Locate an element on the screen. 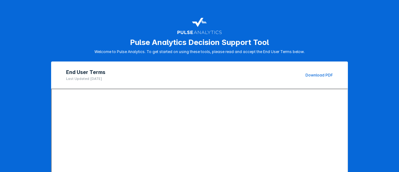 The width and height of the screenshot is (399, 172). h1: Pulse Analytics Decision Support Tool is located at coordinates (200, 42).